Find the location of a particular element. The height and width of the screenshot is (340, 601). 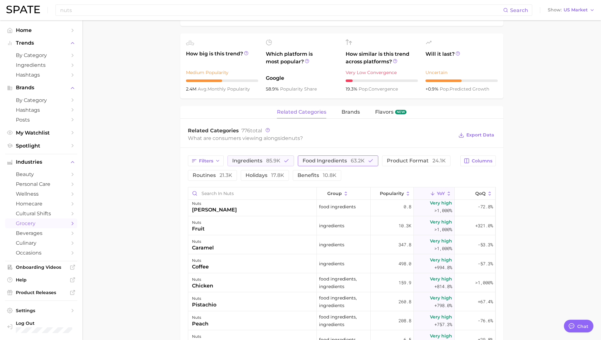

abbr: average is located at coordinates (202, 89).